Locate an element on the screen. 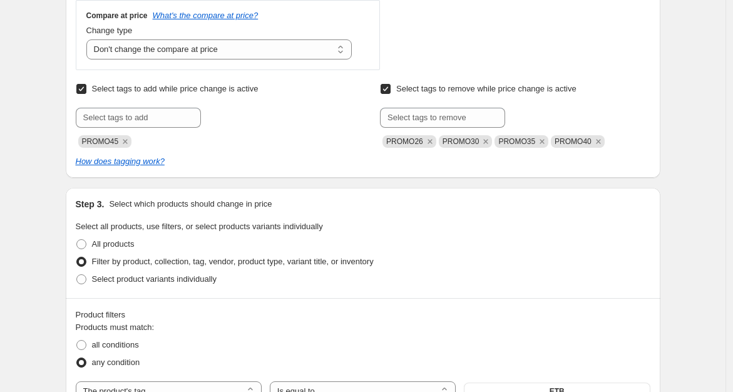  i: How does tagging work? is located at coordinates (120, 161).